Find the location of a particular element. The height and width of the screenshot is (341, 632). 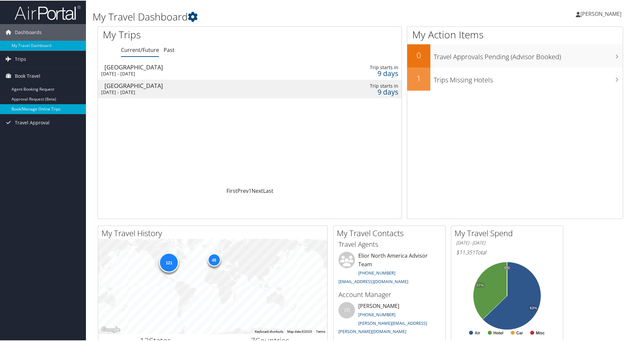

tspan: 0% is located at coordinates (507, 267).